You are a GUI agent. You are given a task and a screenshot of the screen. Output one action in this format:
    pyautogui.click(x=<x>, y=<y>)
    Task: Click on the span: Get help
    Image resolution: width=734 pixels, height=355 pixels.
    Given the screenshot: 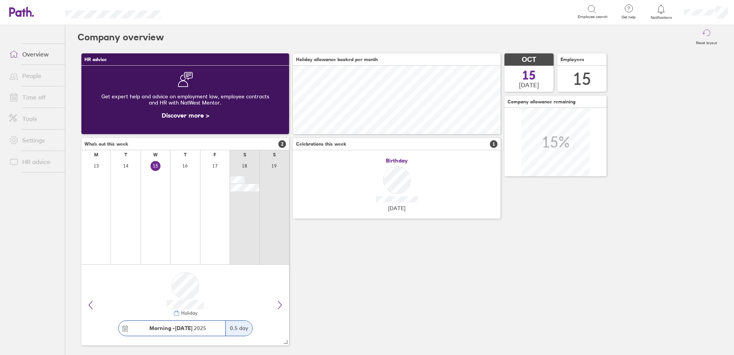 What is the action you would take?
    pyautogui.click(x=628, y=17)
    